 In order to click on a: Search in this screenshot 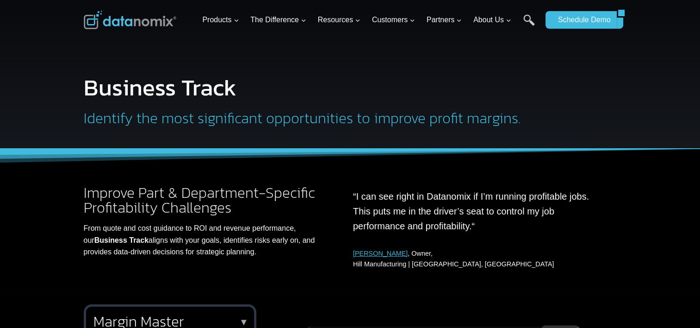, I will do `click(529, 25)`.